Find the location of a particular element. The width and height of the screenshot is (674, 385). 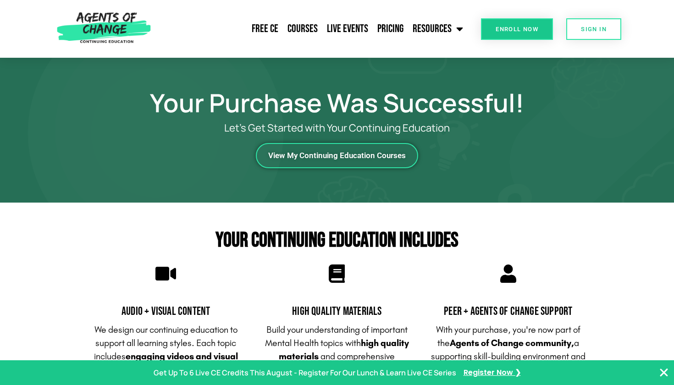

span: Register Now ❯ is located at coordinates (492, 373).